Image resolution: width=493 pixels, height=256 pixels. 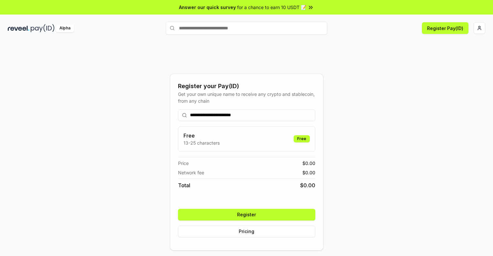 What do you see at coordinates (246, 232) in the screenshot?
I see `button: Pricing` at bounding box center [246, 232].